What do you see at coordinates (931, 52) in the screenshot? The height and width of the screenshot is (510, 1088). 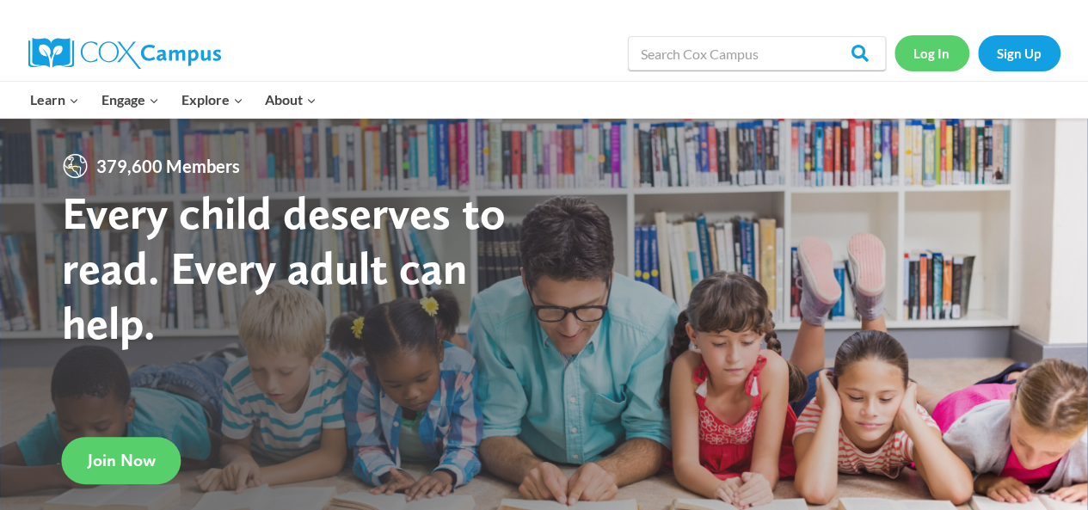 I see `a: Log In` at bounding box center [931, 52].